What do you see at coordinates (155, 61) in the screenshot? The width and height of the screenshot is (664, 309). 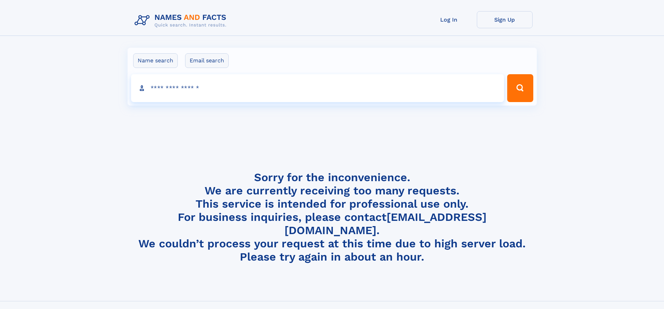 I see `label: Name search` at bounding box center [155, 61].